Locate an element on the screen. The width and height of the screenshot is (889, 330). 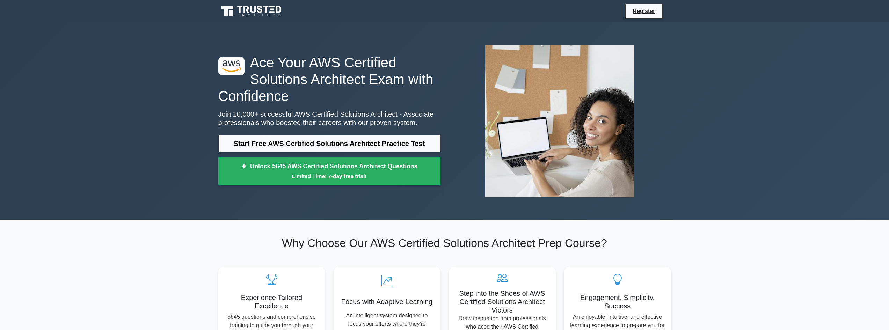
h5: Focus with Adaptive Learning is located at coordinates (387, 302).